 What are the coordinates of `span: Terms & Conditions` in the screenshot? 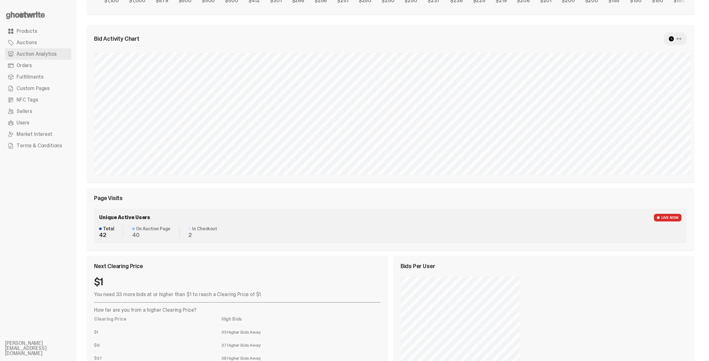 It's located at (39, 145).